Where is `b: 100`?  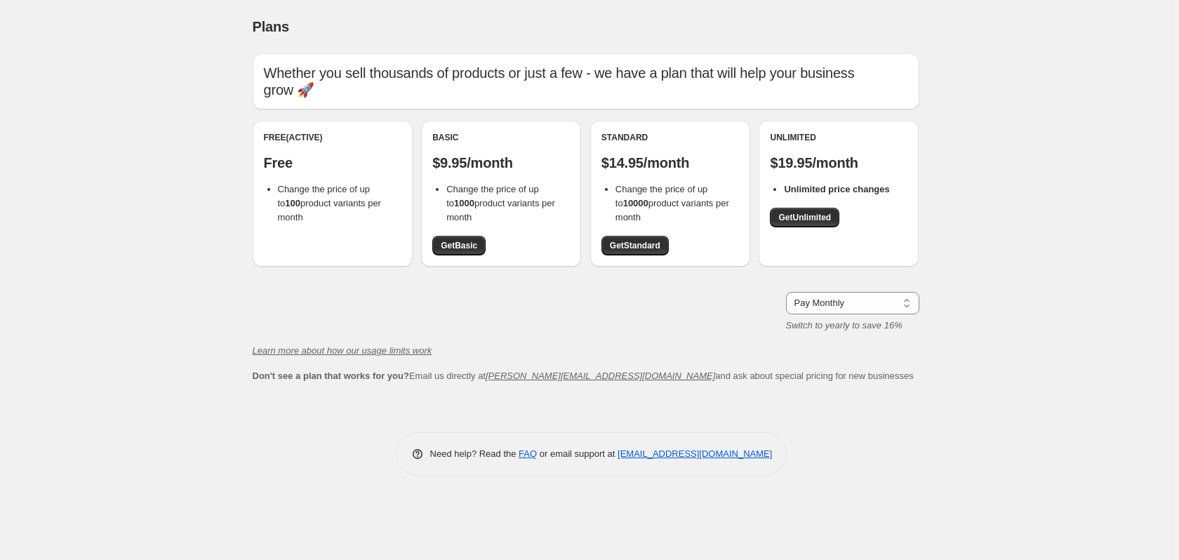
b: 100 is located at coordinates (293, 203).